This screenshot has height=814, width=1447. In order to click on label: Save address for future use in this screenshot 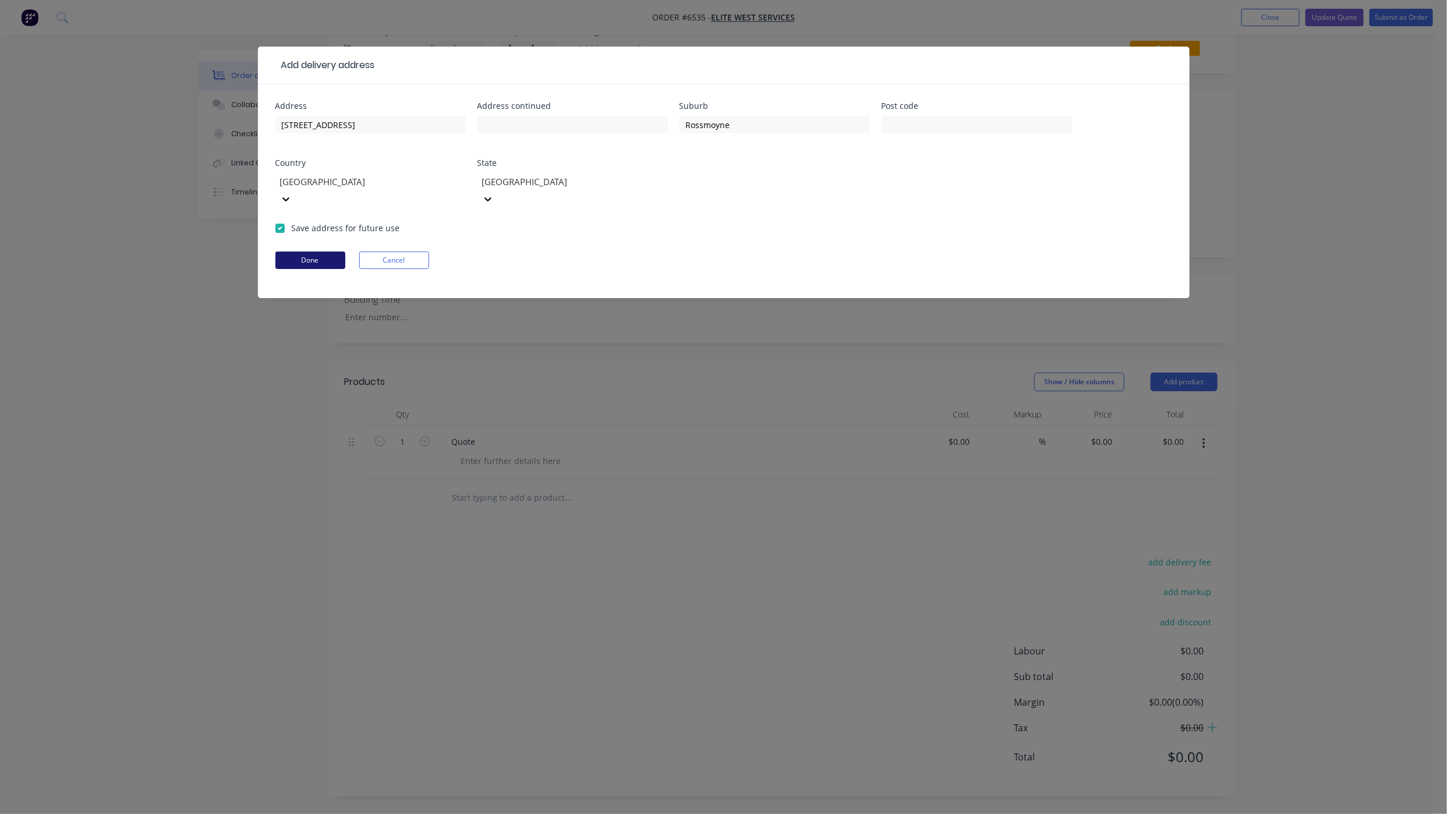, I will do `click(346, 228)`.